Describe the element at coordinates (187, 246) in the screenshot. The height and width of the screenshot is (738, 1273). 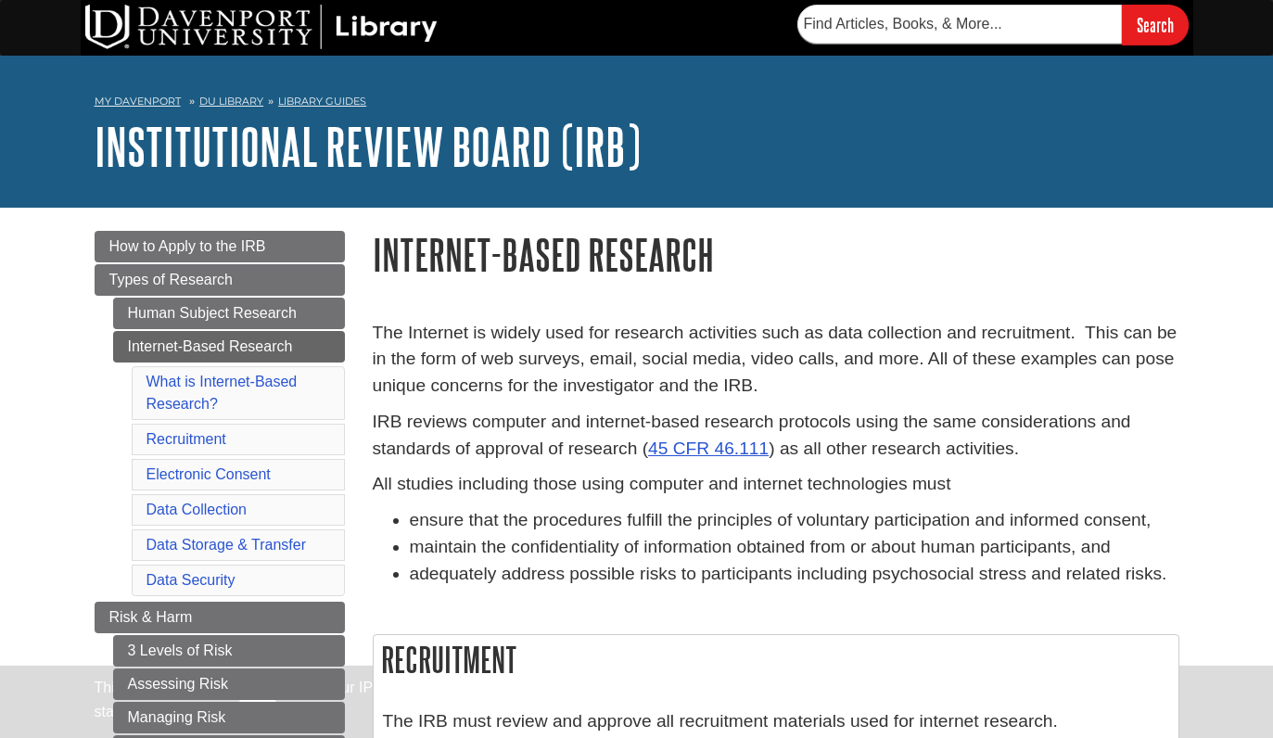
I see `span: How to Apply to the IRB` at that location.